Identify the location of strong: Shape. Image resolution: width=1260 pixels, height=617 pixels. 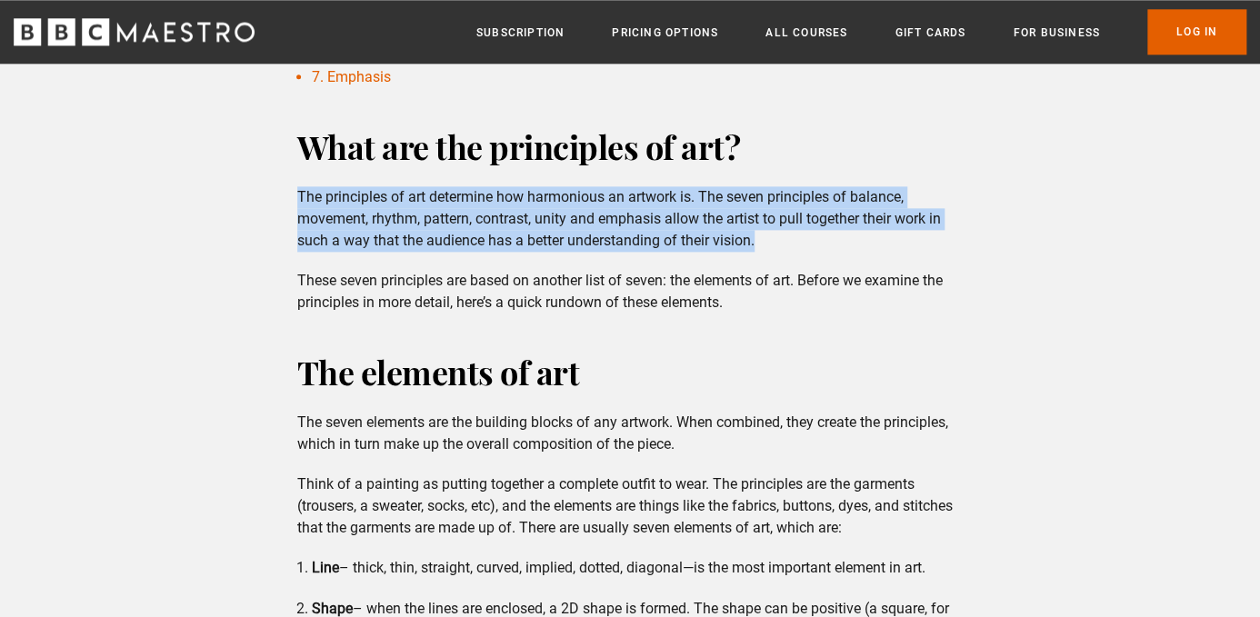
(332, 607).